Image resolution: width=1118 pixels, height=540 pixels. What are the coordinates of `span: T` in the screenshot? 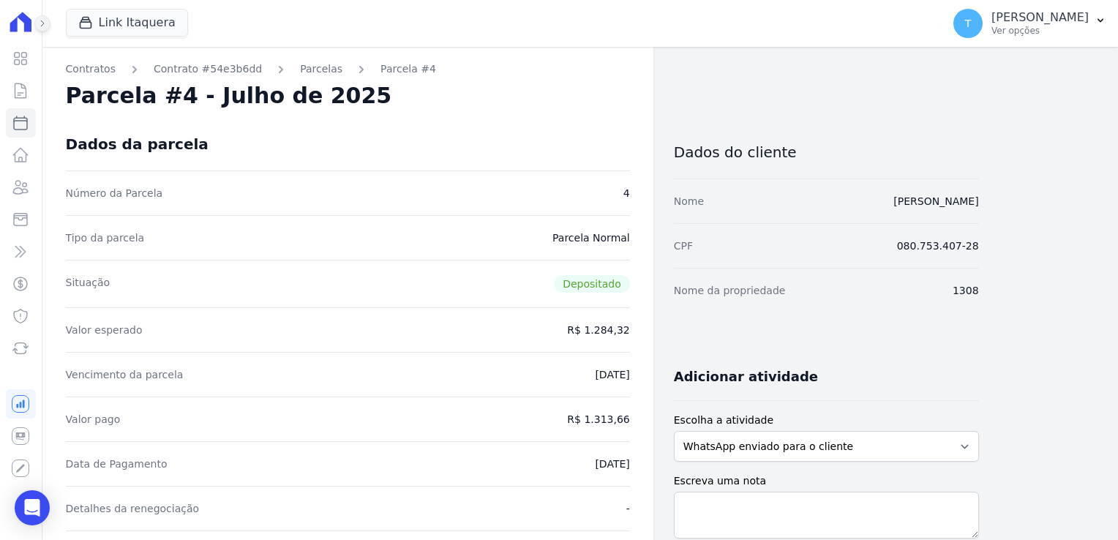 It's located at (968, 23).